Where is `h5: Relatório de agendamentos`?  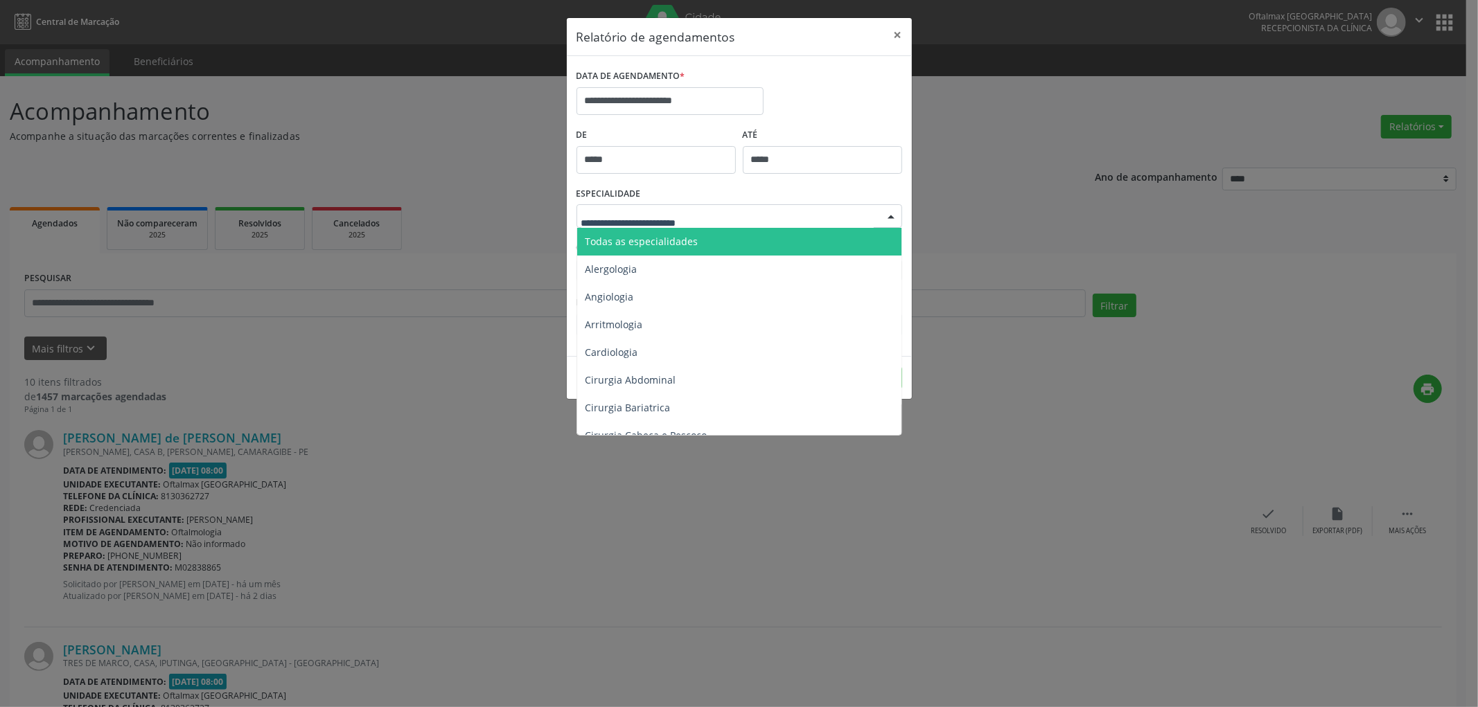
h5: Relatório de agendamentos is located at coordinates (655, 37).